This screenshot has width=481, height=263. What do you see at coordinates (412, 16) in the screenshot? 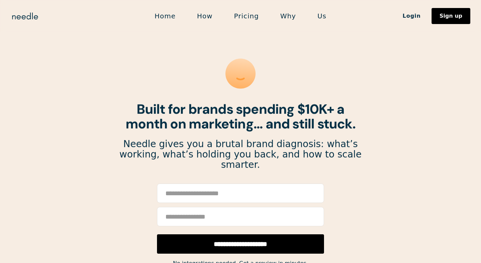
I see `a: Login` at bounding box center [412, 16].